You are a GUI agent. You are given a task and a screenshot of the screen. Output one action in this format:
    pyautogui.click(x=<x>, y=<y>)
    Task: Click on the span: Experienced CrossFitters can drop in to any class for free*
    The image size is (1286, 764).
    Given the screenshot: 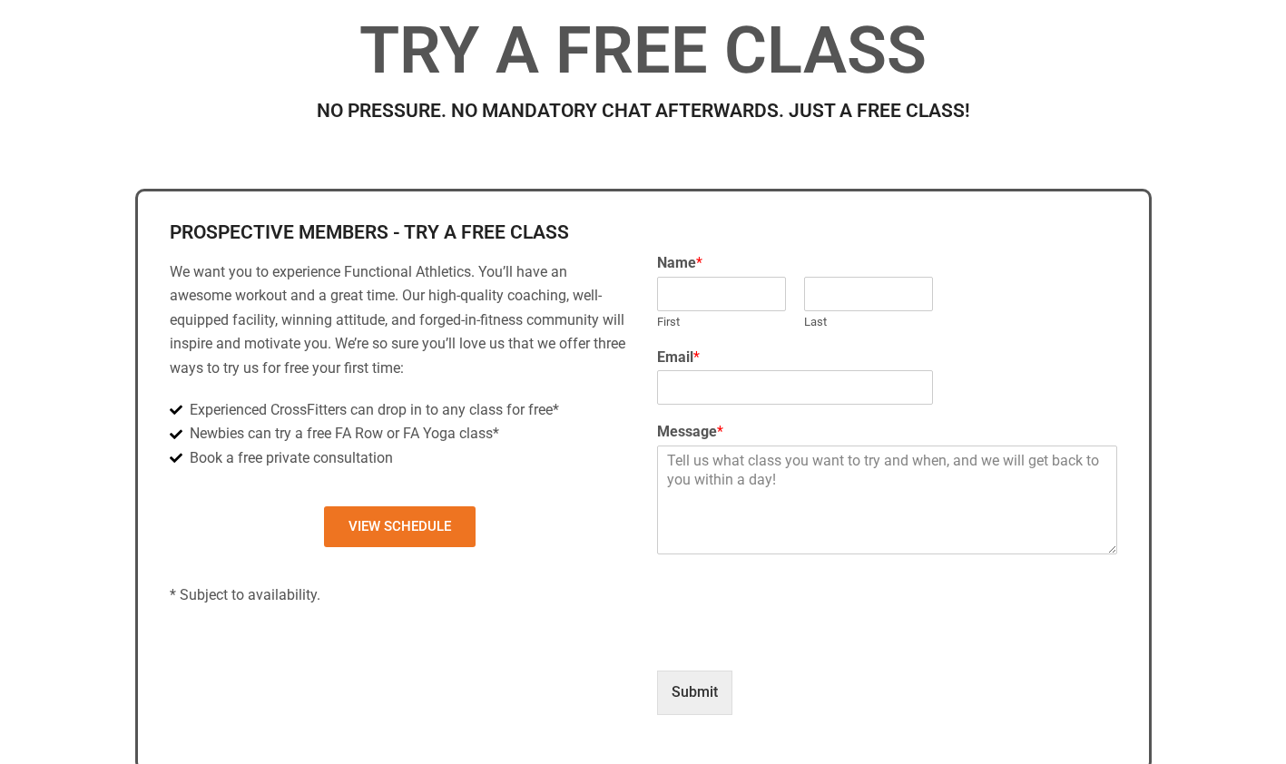 What is the action you would take?
    pyautogui.click(x=372, y=410)
    